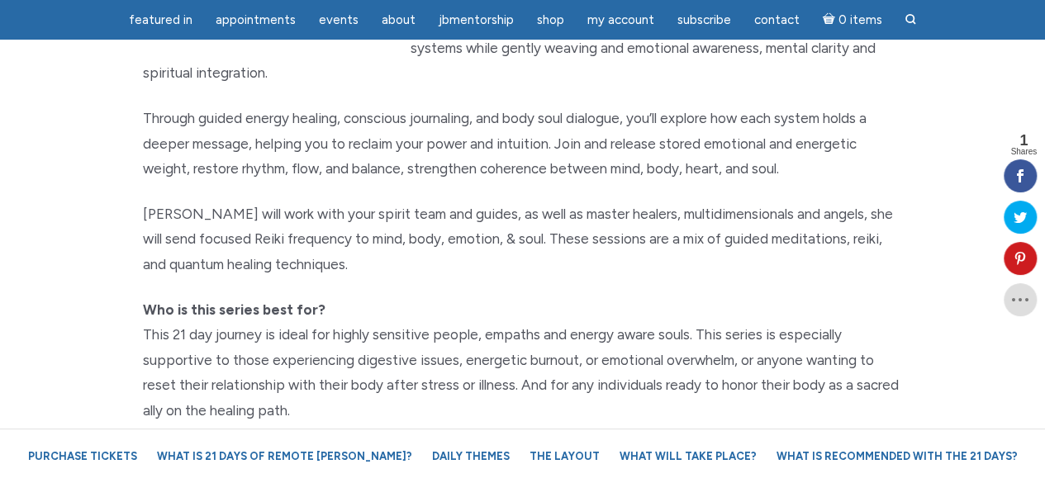 The width and height of the screenshot is (1045, 483). What do you see at coordinates (83, 456) in the screenshot?
I see `a: Purchase Tickets` at bounding box center [83, 456].